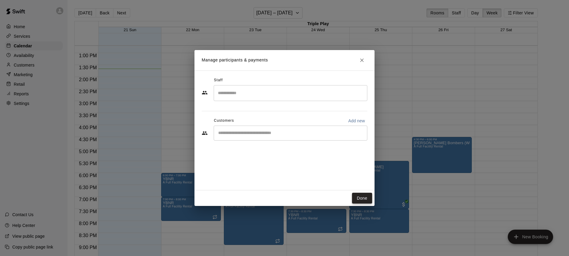 Image resolution: width=569 pixels, height=256 pixels. What do you see at coordinates (205, 93) in the screenshot?
I see `svg: Staff` at bounding box center [205, 93].